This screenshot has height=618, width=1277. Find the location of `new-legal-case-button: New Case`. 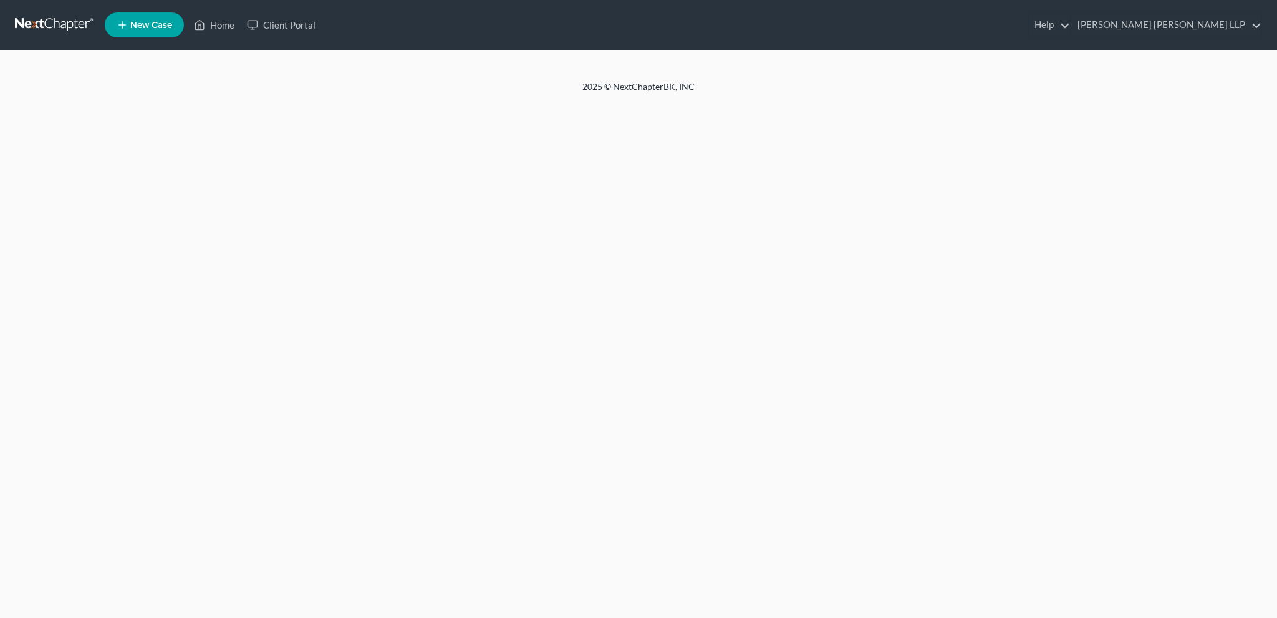

new-legal-case-button: New Case is located at coordinates (144, 25).